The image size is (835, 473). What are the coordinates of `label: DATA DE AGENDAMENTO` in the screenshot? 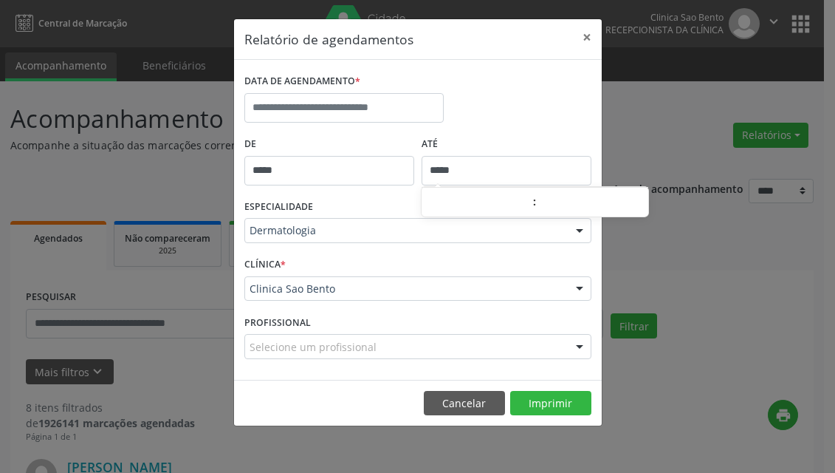 It's located at (302, 81).